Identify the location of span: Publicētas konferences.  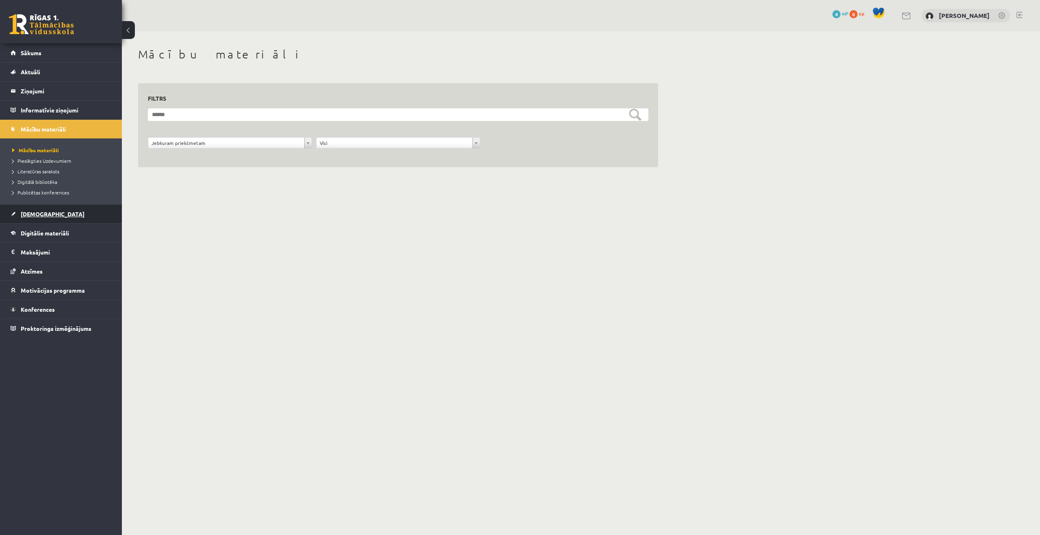
(41, 193).